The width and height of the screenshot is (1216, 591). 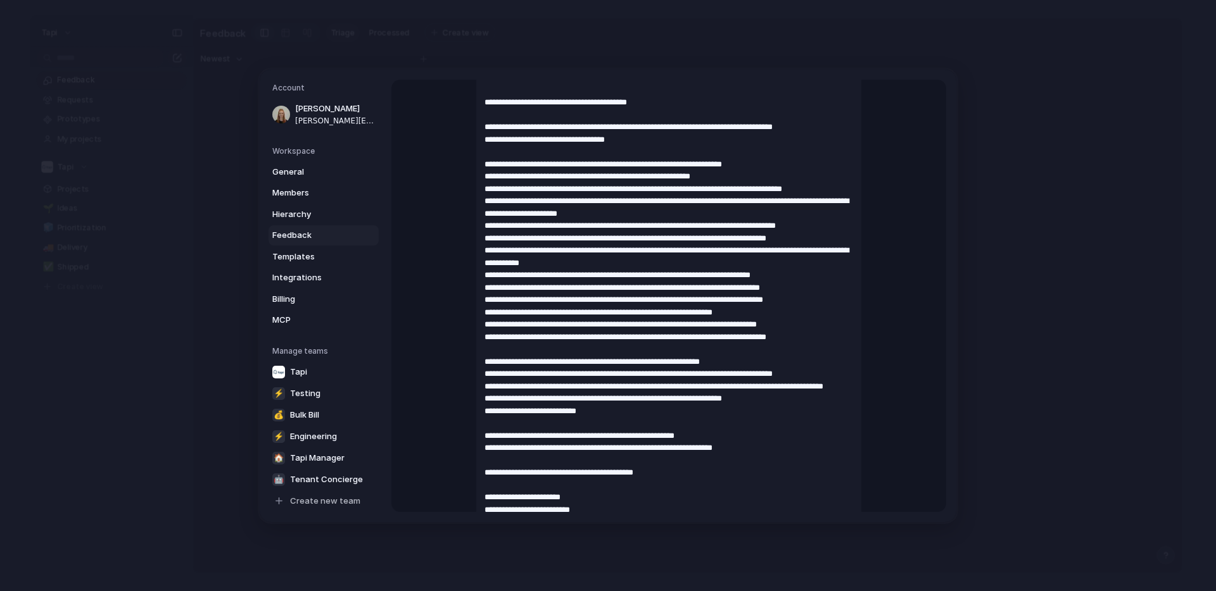 I want to click on a: 🤖Tenant Concierge, so click(x=324, y=479).